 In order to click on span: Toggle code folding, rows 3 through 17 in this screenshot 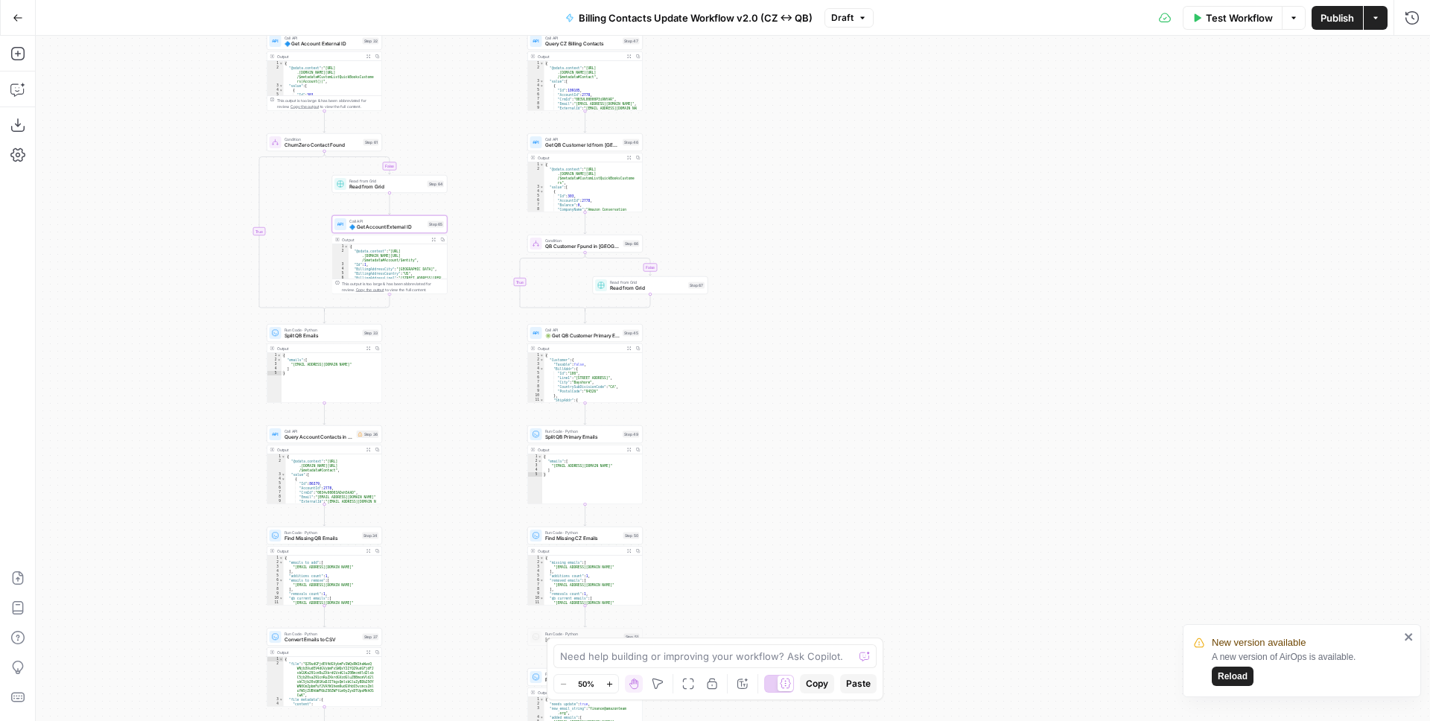, I will do `click(542, 187)`.